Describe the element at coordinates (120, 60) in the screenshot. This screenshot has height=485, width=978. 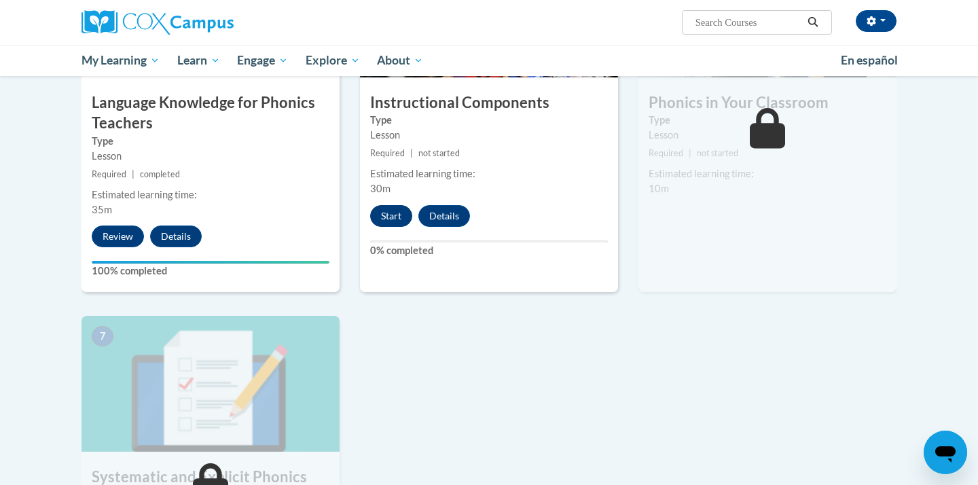
I see `span: My Learning` at that location.